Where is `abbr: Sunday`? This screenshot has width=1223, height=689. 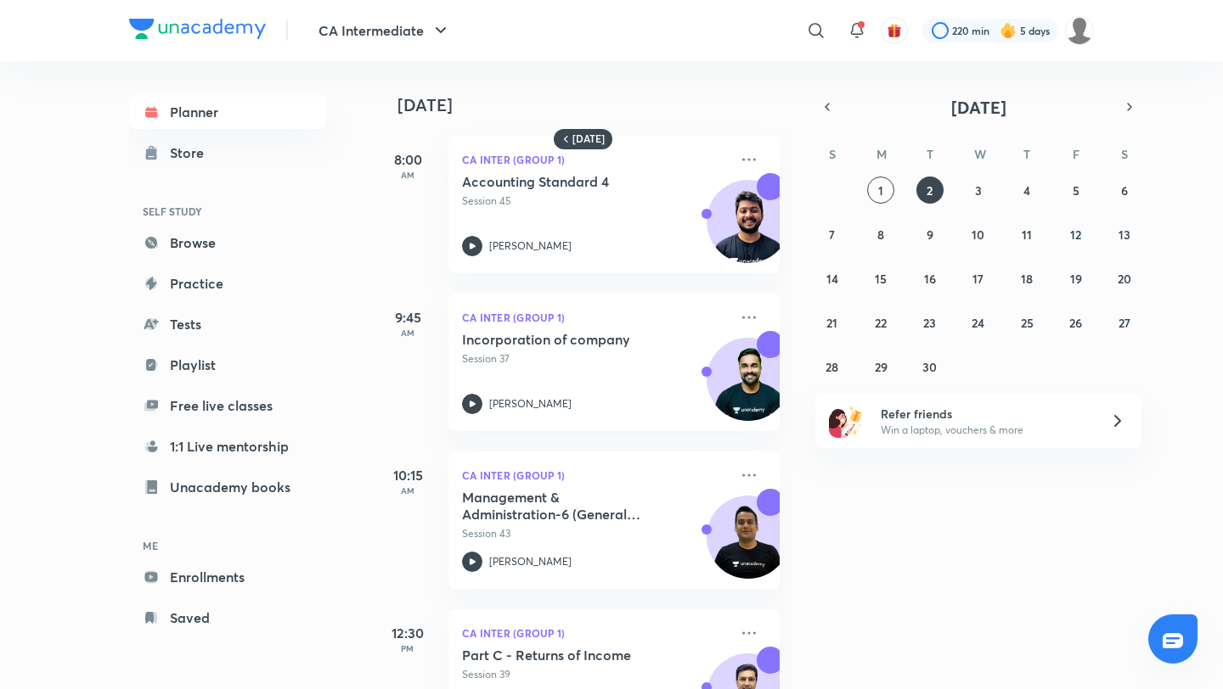
abbr: Sunday is located at coordinates (832, 154).